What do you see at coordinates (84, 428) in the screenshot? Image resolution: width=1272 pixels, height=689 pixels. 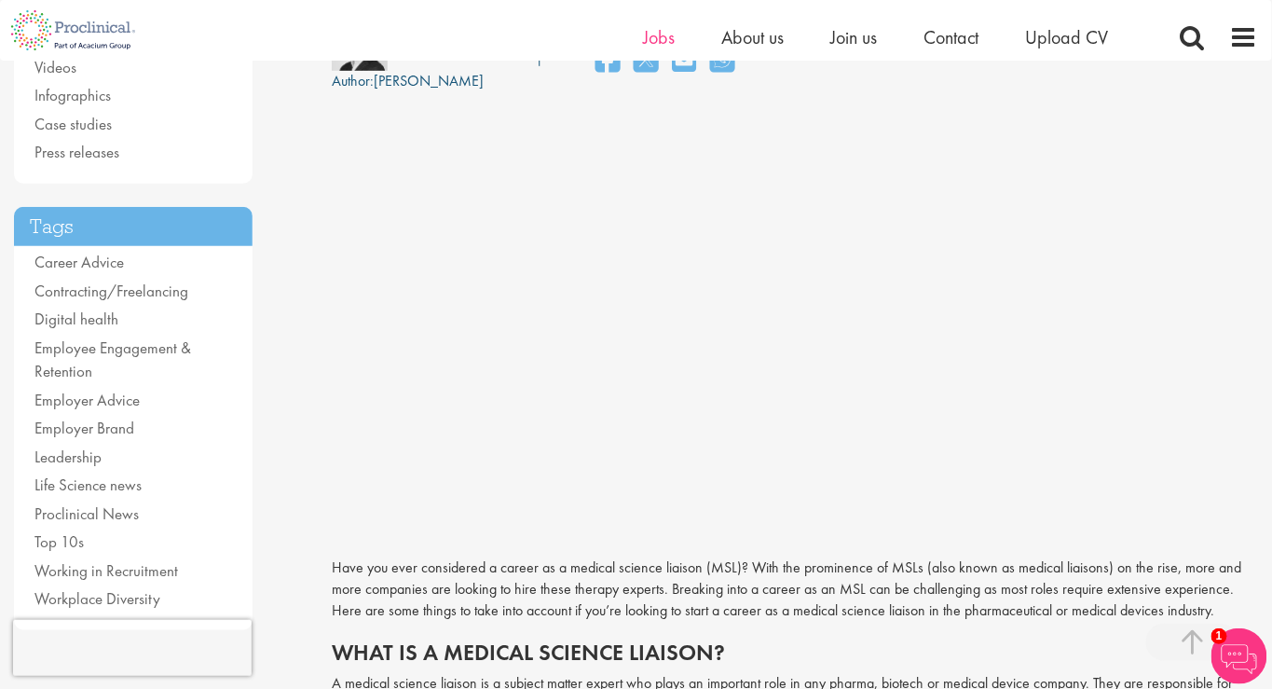 I see `a: Employer Brand` at bounding box center [84, 428].